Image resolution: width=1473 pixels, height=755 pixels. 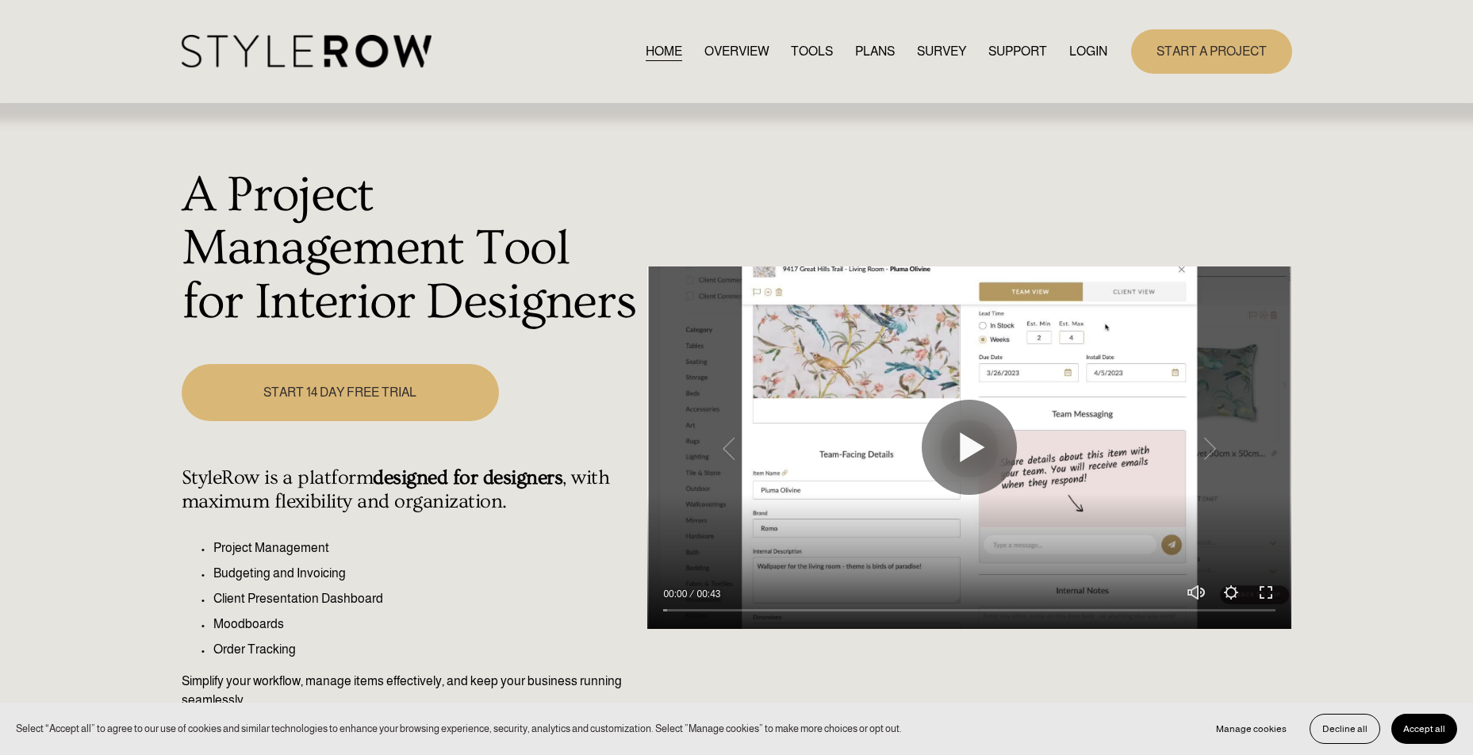 What do you see at coordinates (1251, 729) in the screenshot?
I see `span: Manage cookies` at bounding box center [1251, 729].